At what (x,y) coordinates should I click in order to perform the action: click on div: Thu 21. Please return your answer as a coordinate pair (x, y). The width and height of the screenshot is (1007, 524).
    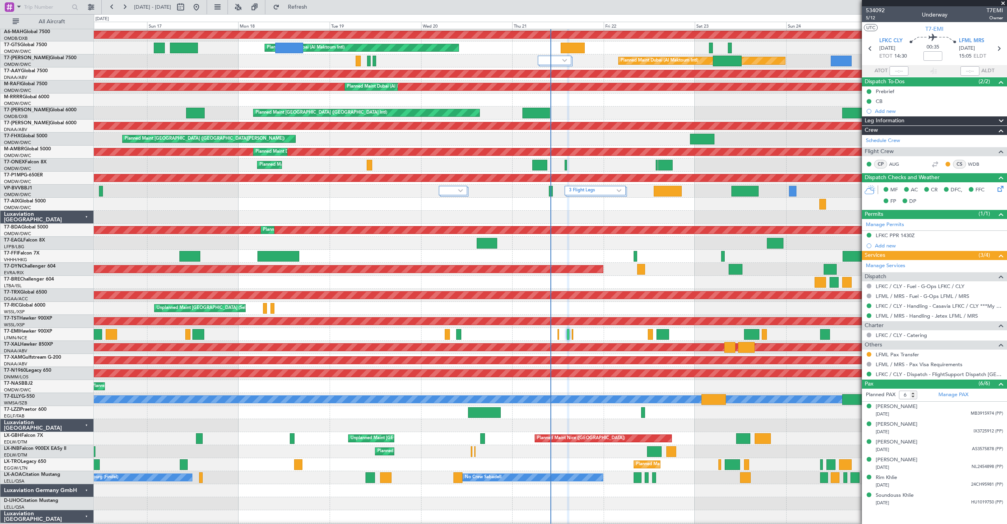
    Looking at the image, I should click on (558, 25).